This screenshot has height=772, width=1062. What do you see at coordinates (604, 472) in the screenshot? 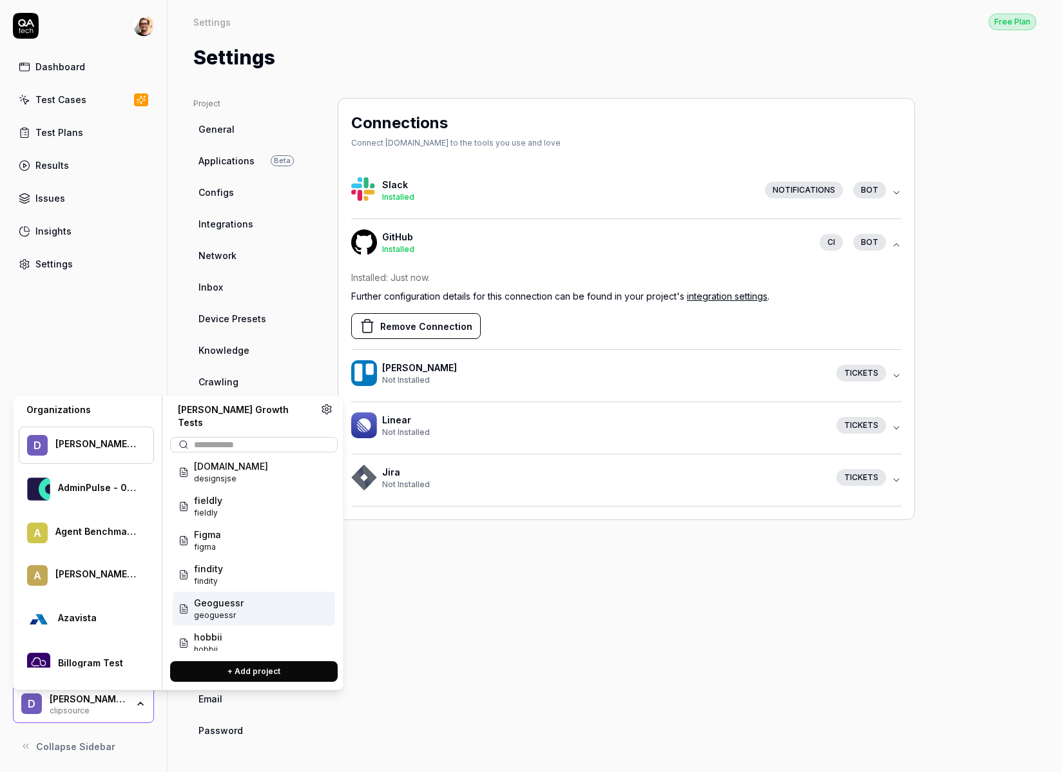
I see `h4: Jira` at bounding box center [604, 472].